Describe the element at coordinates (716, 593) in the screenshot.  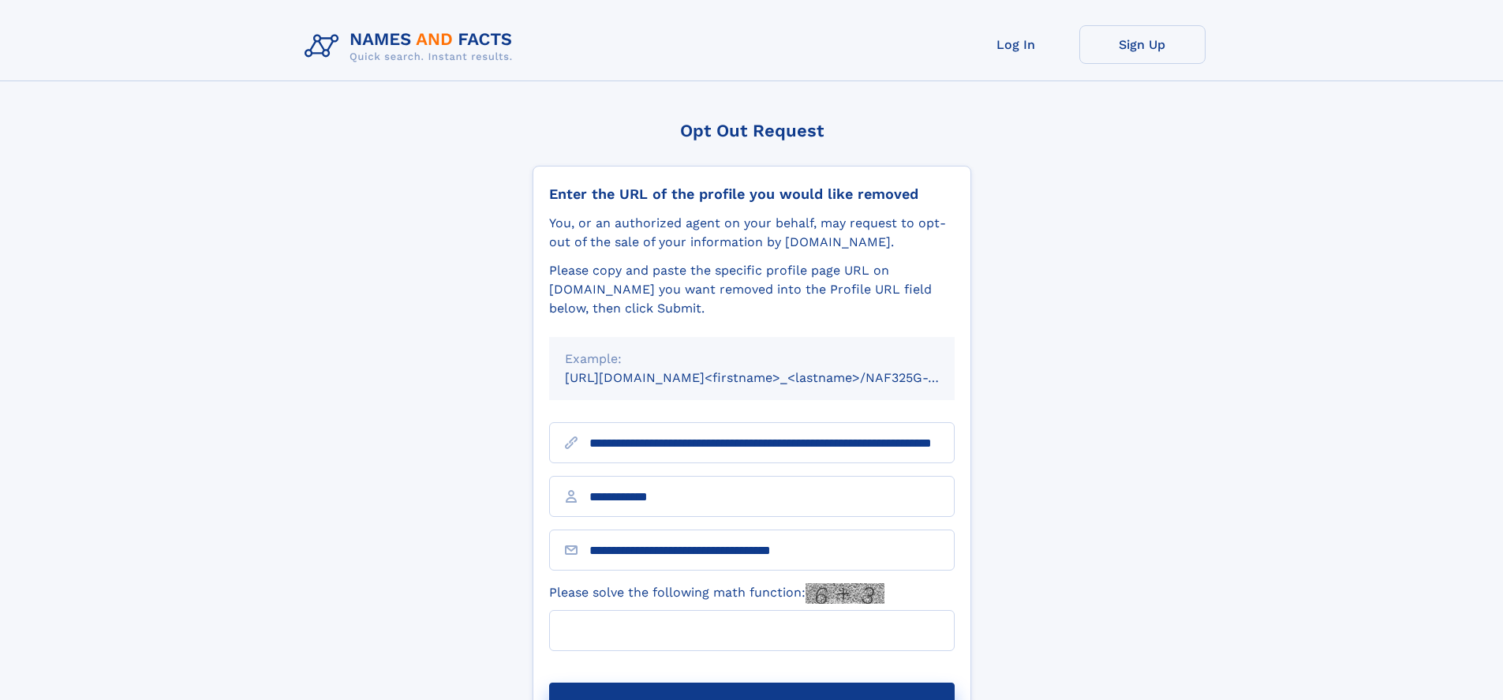
I see `label: Please solve the following math function:` at that location.